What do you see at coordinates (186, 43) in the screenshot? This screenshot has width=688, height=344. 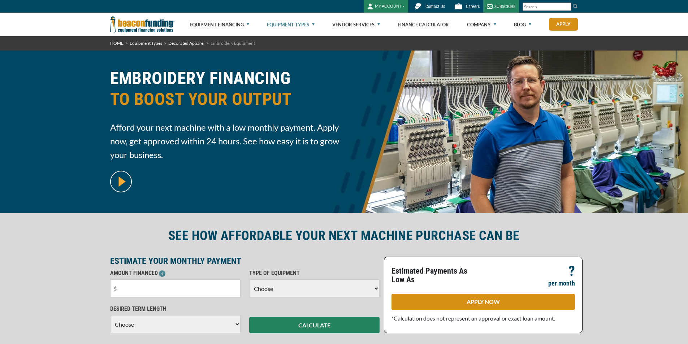 I see `a: Decorated Apparel` at bounding box center [186, 43].